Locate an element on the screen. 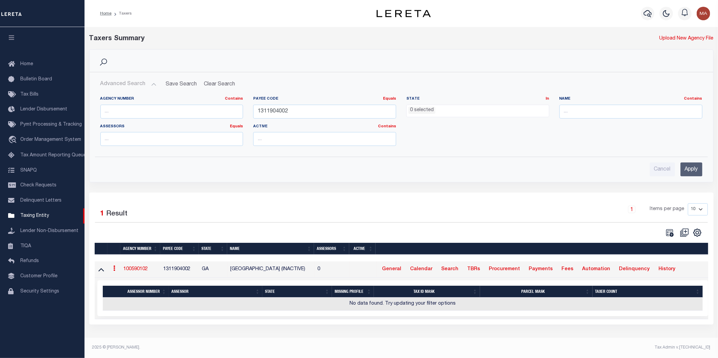 This screenshot has width=718, height=358. span: Home is located at coordinates (27, 64).